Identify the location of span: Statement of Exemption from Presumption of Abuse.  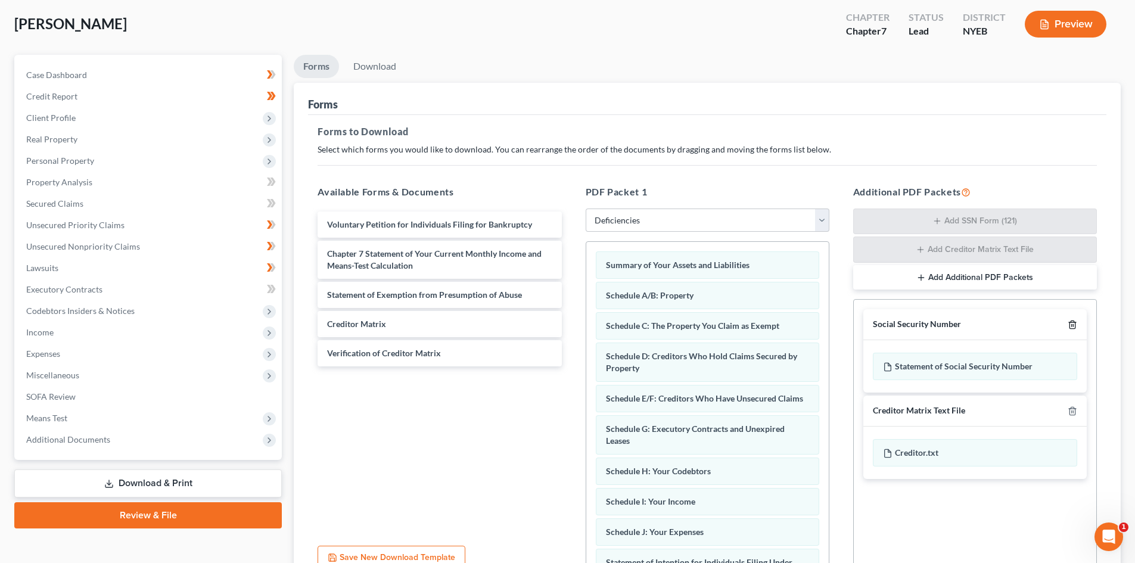
(424, 294).